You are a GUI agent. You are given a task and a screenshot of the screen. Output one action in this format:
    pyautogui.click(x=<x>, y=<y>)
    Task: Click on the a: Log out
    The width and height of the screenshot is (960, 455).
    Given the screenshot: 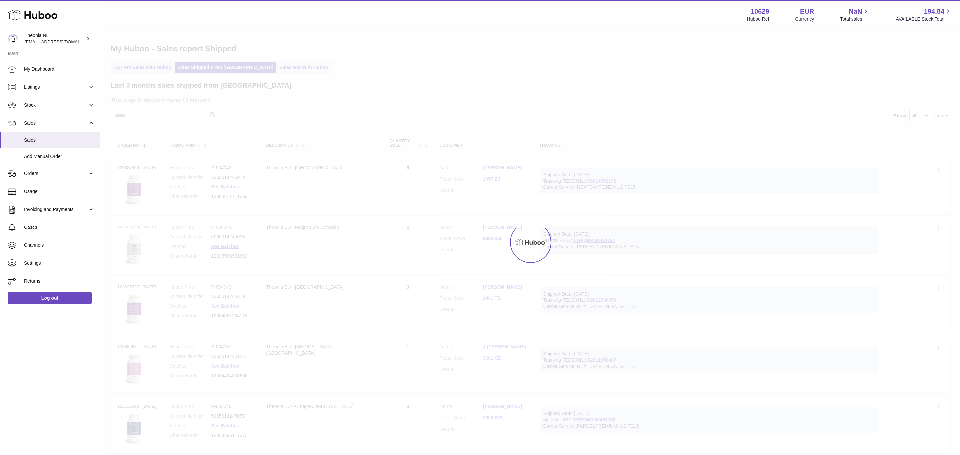 What is the action you would take?
    pyautogui.click(x=50, y=298)
    